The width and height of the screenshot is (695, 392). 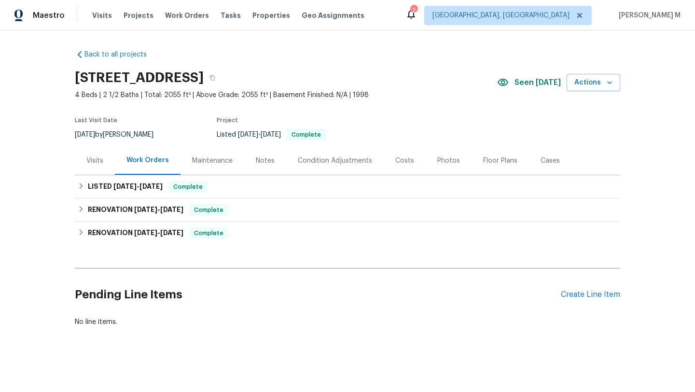 What do you see at coordinates (333, 15) in the screenshot?
I see `span: Geo Assignments` at bounding box center [333, 15].